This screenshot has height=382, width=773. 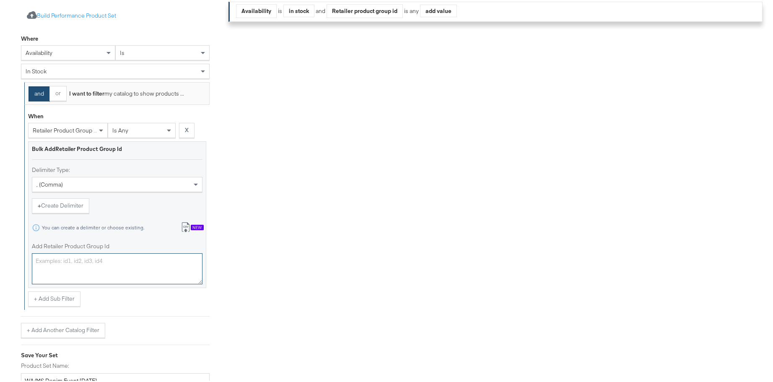 What do you see at coordinates (54, 297) in the screenshot?
I see `button: + Add Sub Filter` at bounding box center [54, 297].